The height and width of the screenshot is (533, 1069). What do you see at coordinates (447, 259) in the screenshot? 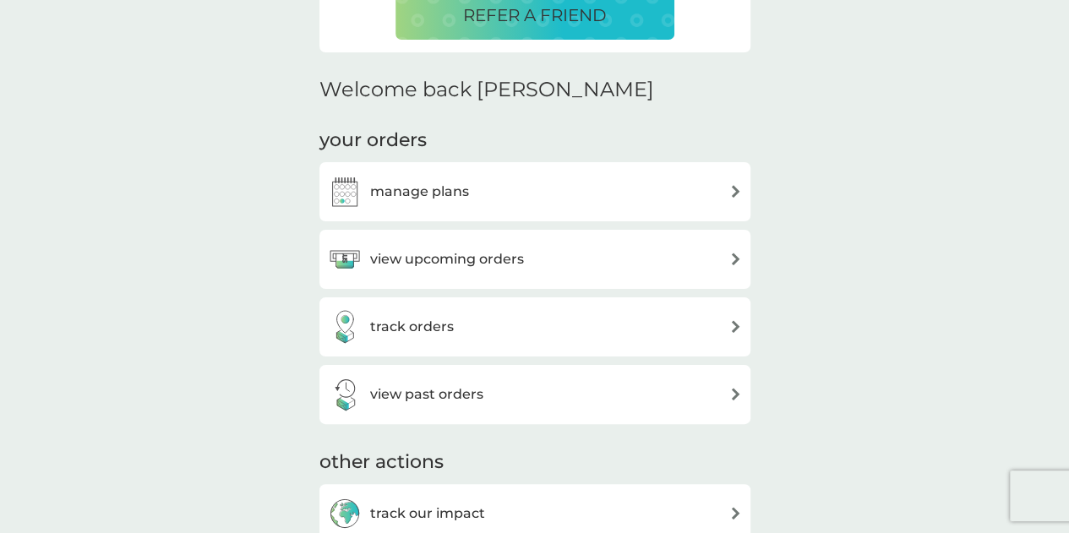
I see `h3: view upcoming orders` at bounding box center [447, 259].